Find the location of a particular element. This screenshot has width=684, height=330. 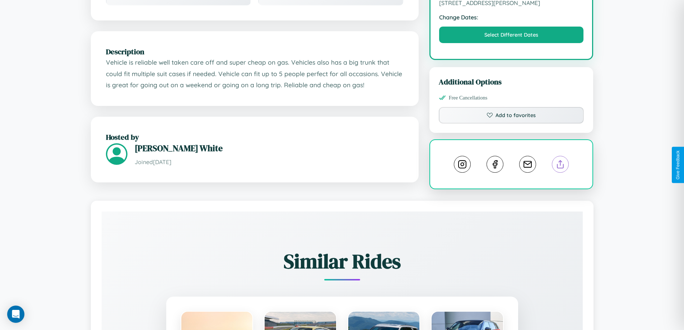

button: Select Different Dates is located at coordinates (511, 35).